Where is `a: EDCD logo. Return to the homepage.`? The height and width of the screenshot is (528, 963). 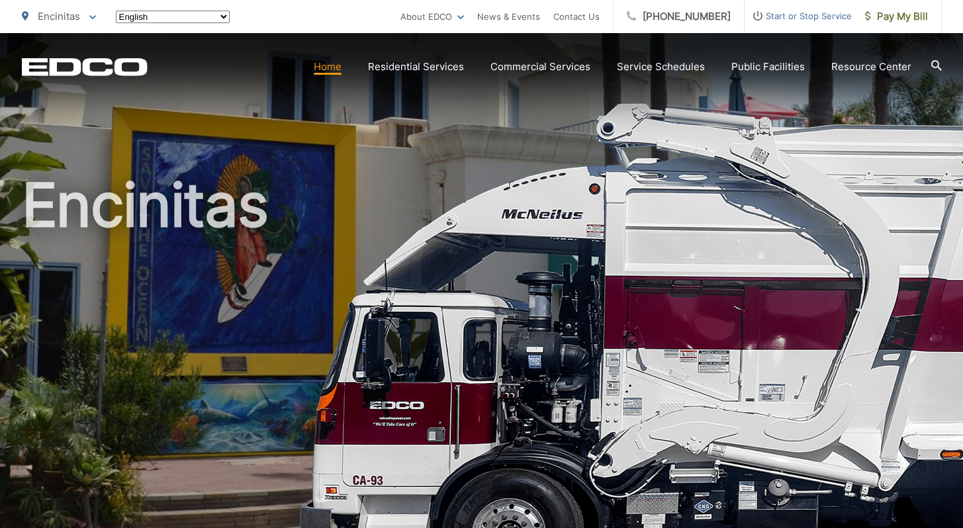 a: EDCD logo. Return to the homepage. is located at coordinates (85, 67).